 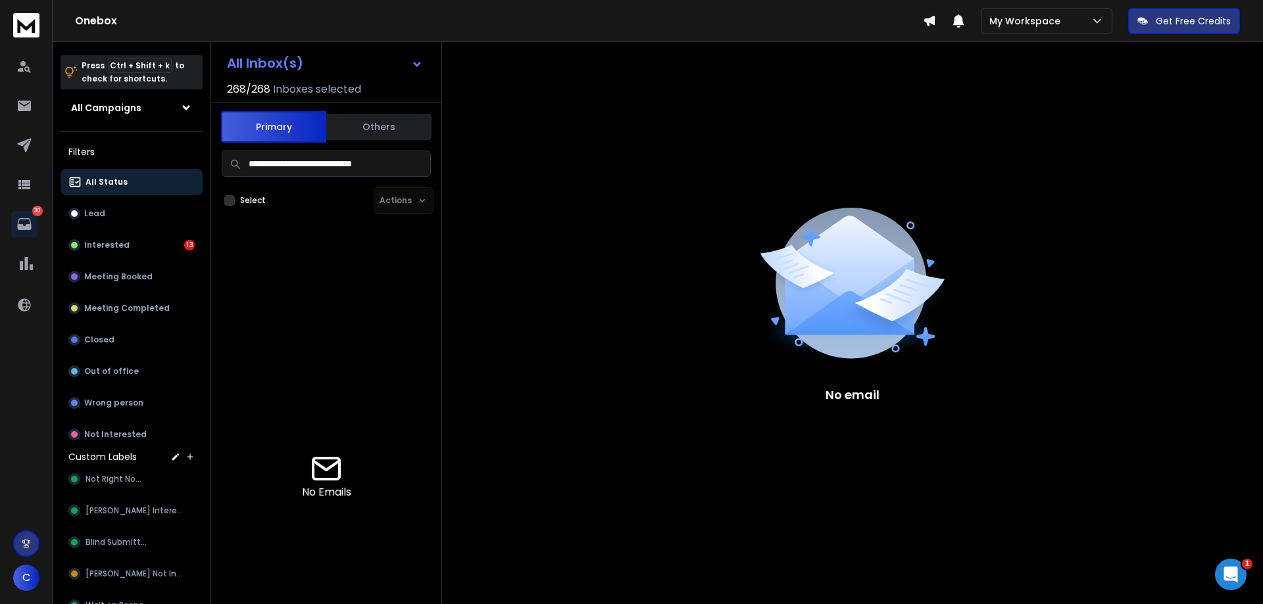 What do you see at coordinates (127, 308) in the screenshot?
I see `p: Meeting Completed` at bounding box center [127, 308].